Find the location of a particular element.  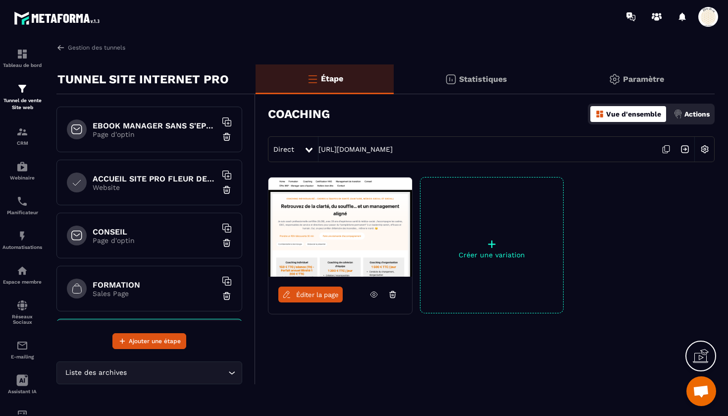

h6: FORMATION is located at coordinates (155, 284).